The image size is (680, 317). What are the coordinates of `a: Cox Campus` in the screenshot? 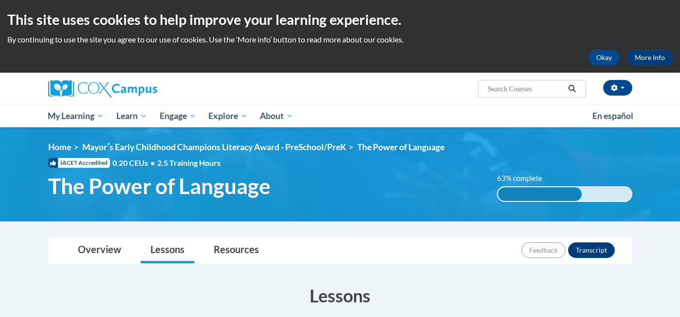 It's located at (141, 89).